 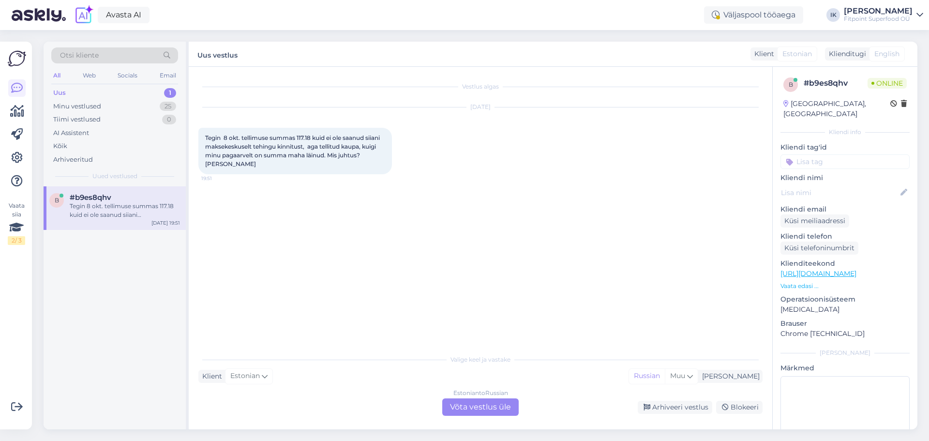 What do you see at coordinates (60, 93) in the screenshot?
I see `div: Uus` at bounding box center [60, 93].